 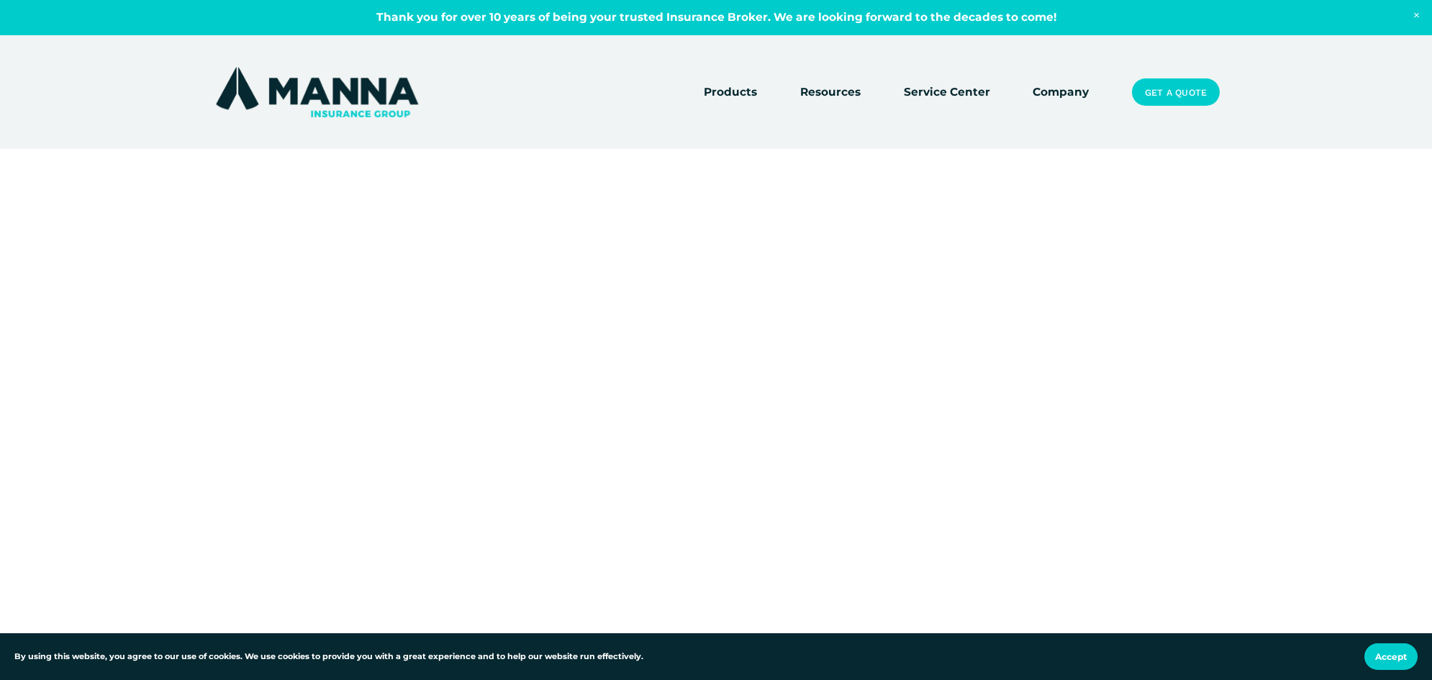 What do you see at coordinates (947, 92) in the screenshot?
I see `a: Service Center` at bounding box center [947, 92].